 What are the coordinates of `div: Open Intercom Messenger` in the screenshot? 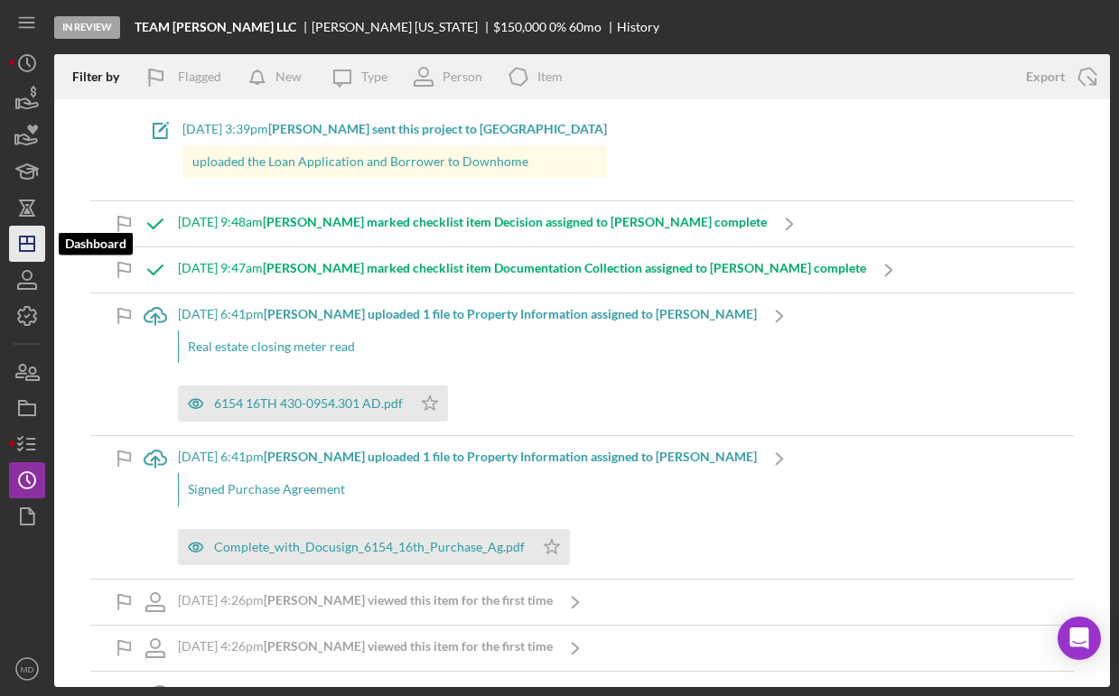 It's located at (1079, 638).